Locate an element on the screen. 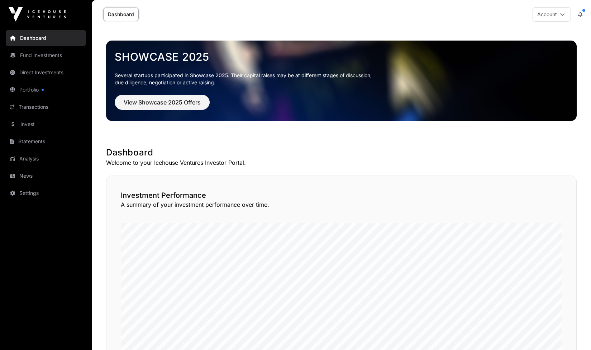  a: Portfolio is located at coordinates (46, 90).